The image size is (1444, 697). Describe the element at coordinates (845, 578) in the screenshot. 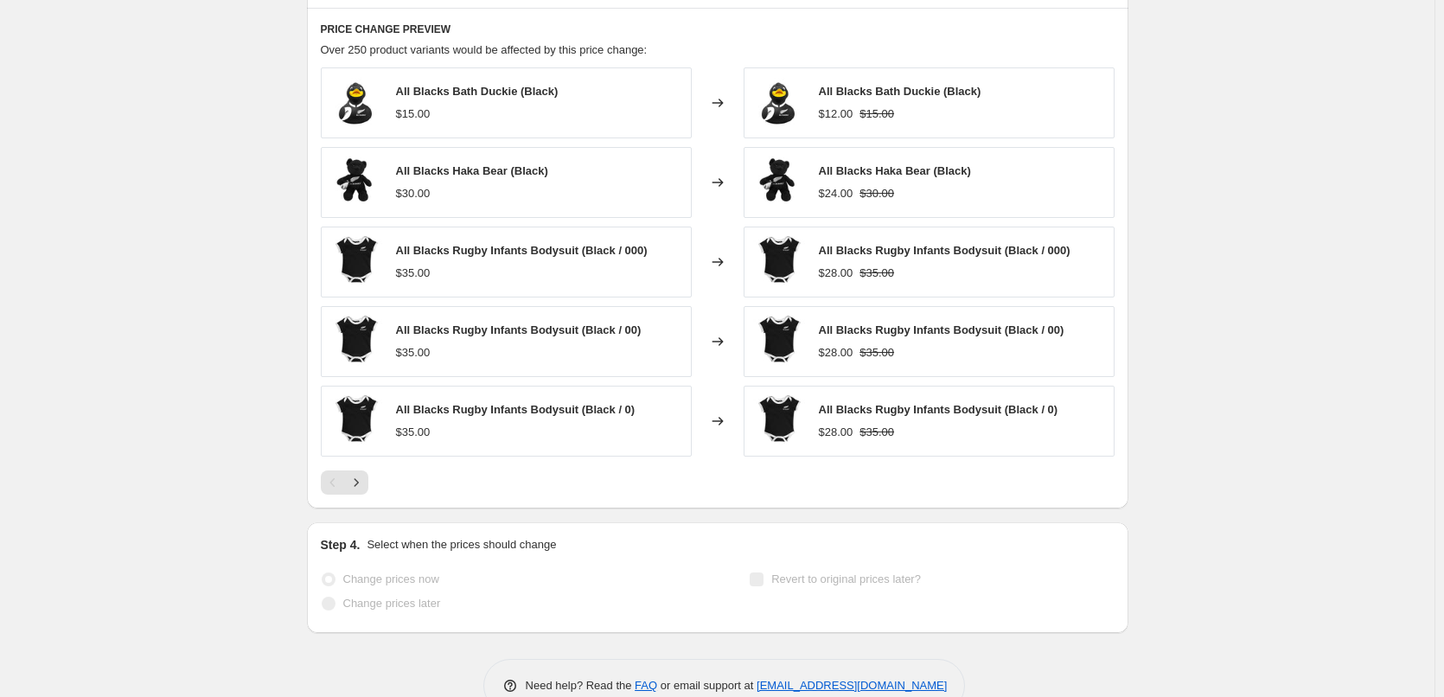

I see `span: Revert to original prices later?` at that location.